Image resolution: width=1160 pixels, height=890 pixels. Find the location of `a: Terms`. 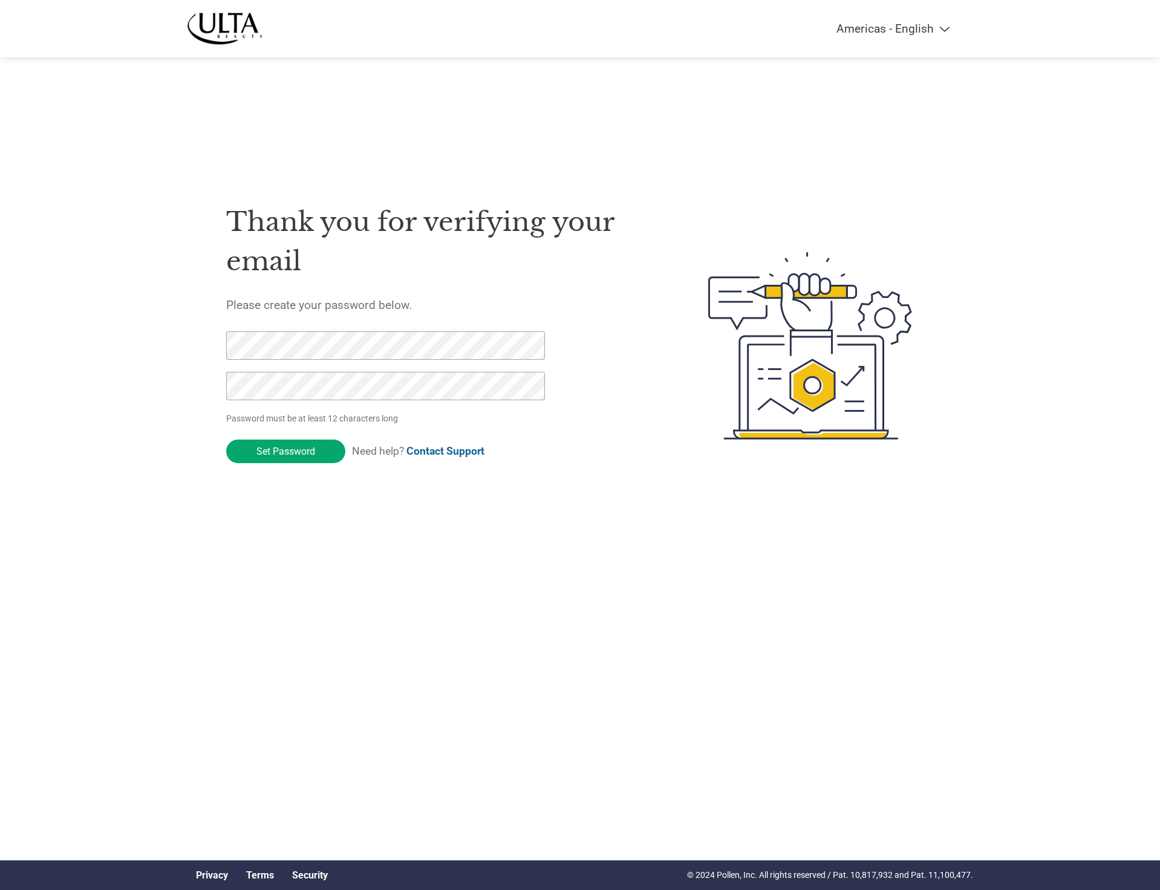

a: Terms is located at coordinates (260, 875).